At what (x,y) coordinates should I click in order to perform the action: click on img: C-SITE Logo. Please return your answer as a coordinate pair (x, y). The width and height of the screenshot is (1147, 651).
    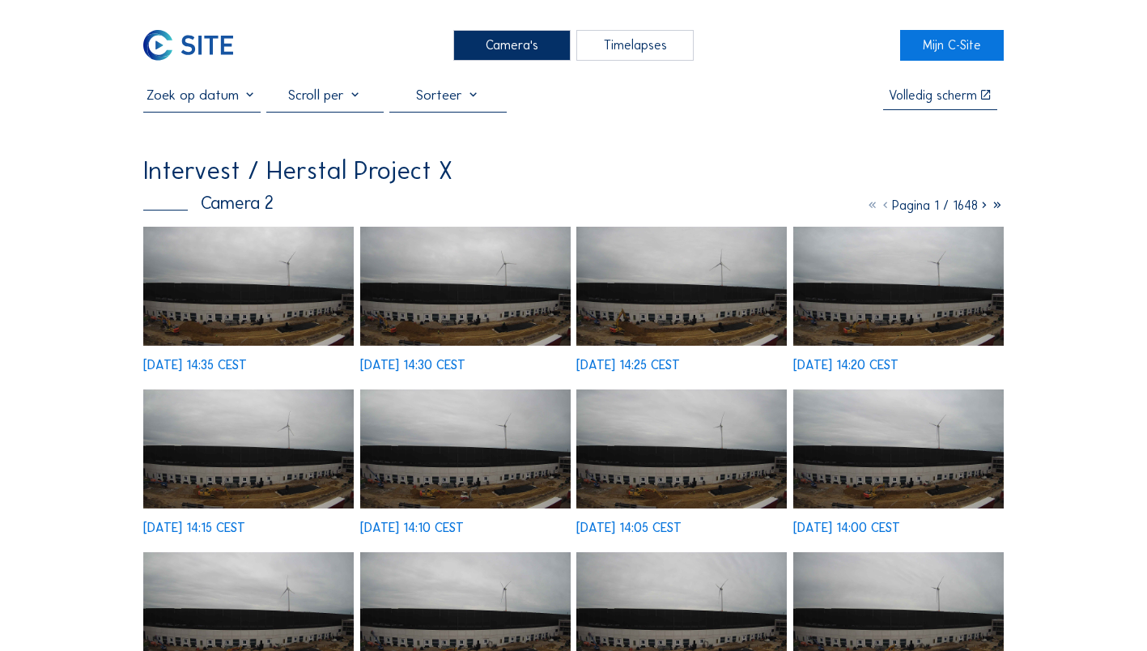
    Looking at the image, I should click on (188, 45).